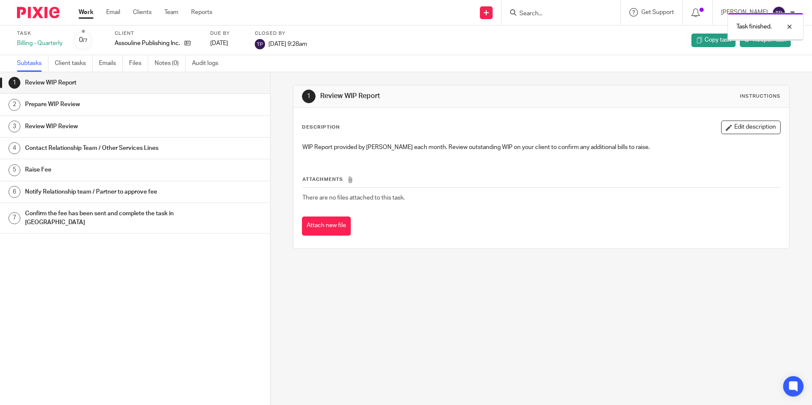 The height and width of the screenshot is (405, 812). Describe the element at coordinates (142, 12) in the screenshot. I see `a: Clients` at that location.